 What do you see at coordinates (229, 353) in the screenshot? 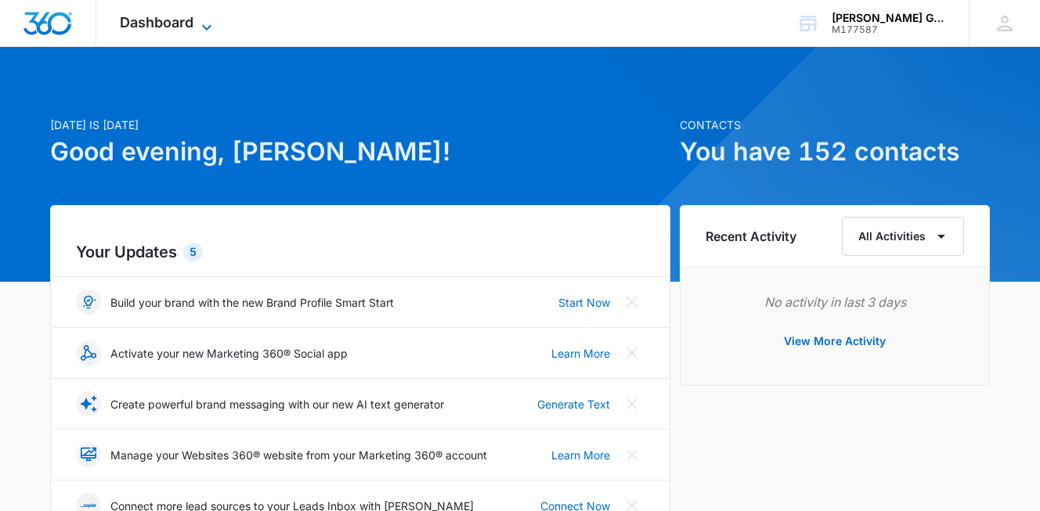
I see `p: Activate your new Marketing 360® Social app` at bounding box center [229, 353].